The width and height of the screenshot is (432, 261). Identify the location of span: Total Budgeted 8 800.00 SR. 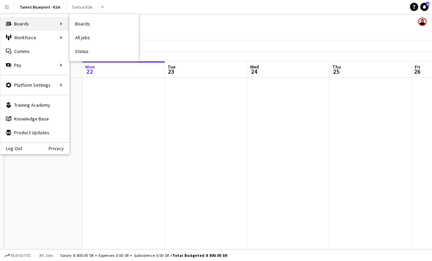
(200, 255).